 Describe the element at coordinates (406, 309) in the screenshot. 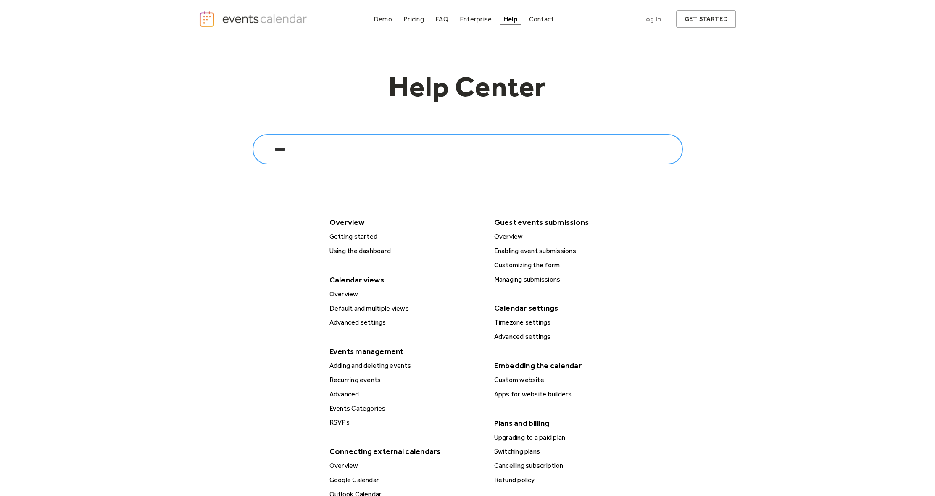

I see `div: Default and multiple views` at that location.